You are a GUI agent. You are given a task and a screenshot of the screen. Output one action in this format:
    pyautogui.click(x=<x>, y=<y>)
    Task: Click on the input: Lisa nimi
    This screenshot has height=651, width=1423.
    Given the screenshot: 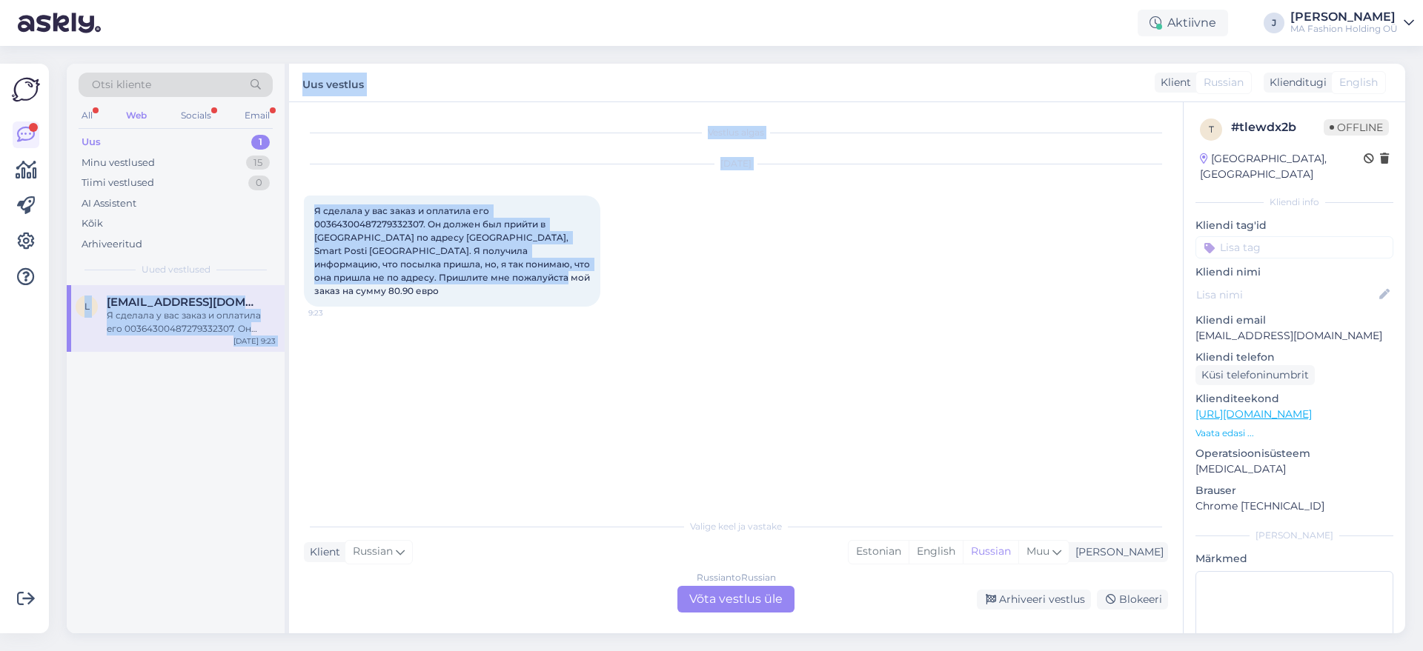 What is the action you would take?
    pyautogui.click(x=1286, y=295)
    